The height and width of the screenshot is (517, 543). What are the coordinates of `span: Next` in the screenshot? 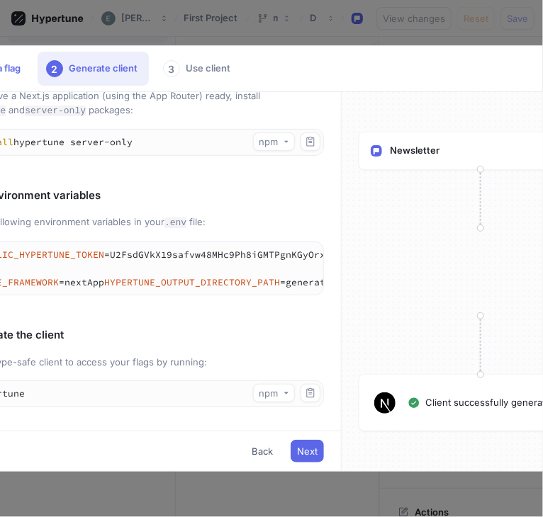 It's located at (307, 451).